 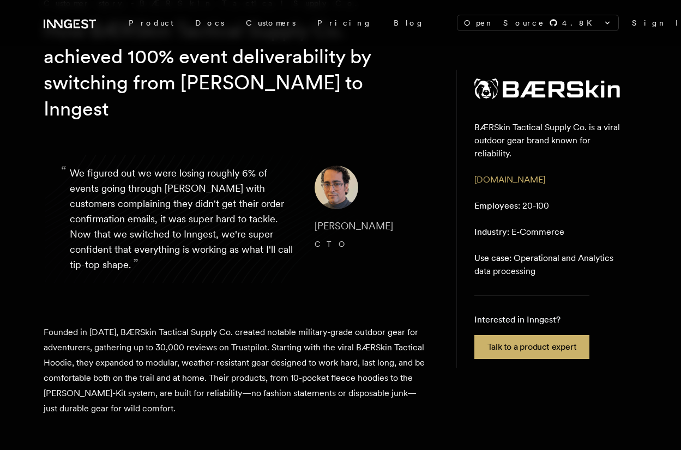 What do you see at coordinates (504, 23) in the screenshot?
I see `span: Open Source` at bounding box center [504, 23].